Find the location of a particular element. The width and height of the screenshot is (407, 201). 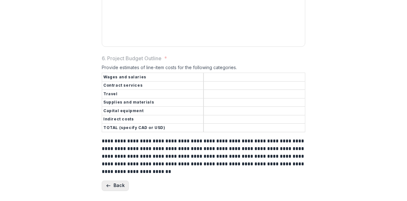

th: Indirect costs is located at coordinates (153, 119).